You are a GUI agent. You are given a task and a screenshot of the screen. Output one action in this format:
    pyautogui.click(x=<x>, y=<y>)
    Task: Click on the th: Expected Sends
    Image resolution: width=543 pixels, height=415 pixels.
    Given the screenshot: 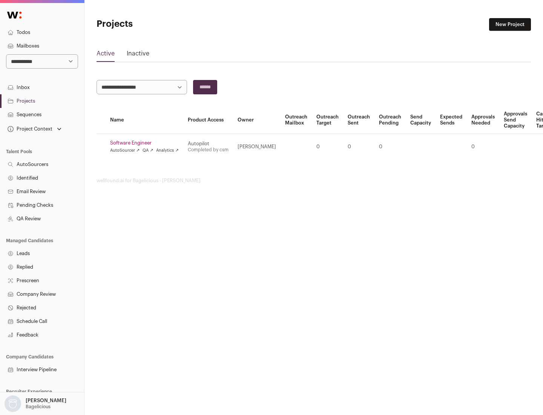 What is the action you would take?
    pyautogui.click(x=451, y=120)
    